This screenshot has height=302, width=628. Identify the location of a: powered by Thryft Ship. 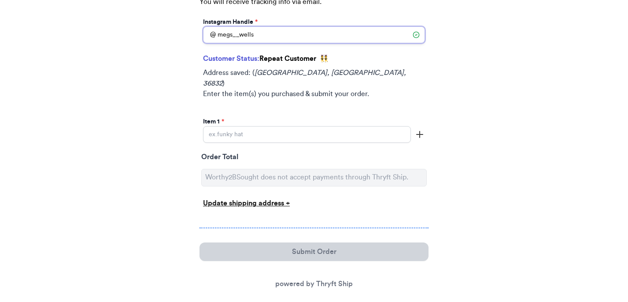
(314, 283).